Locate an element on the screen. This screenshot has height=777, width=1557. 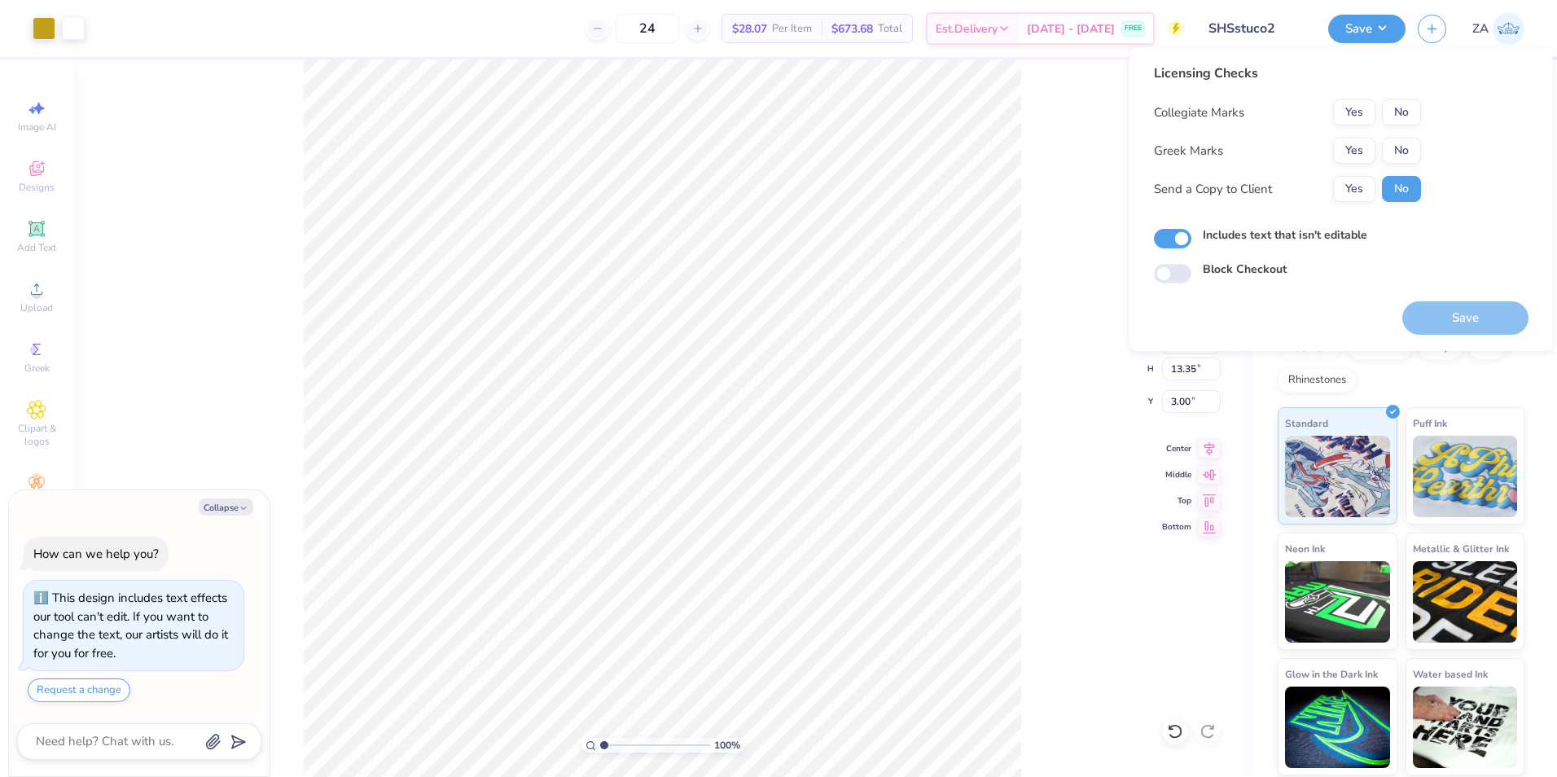
span: Greek is located at coordinates (37, 368).